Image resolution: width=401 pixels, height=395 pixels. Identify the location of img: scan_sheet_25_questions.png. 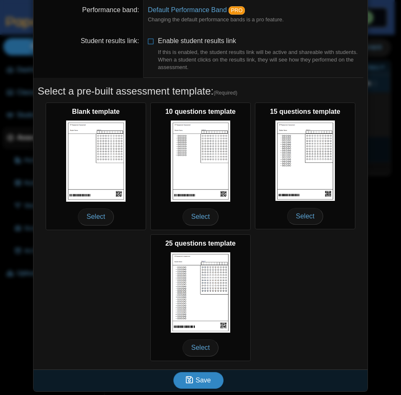
(200, 292).